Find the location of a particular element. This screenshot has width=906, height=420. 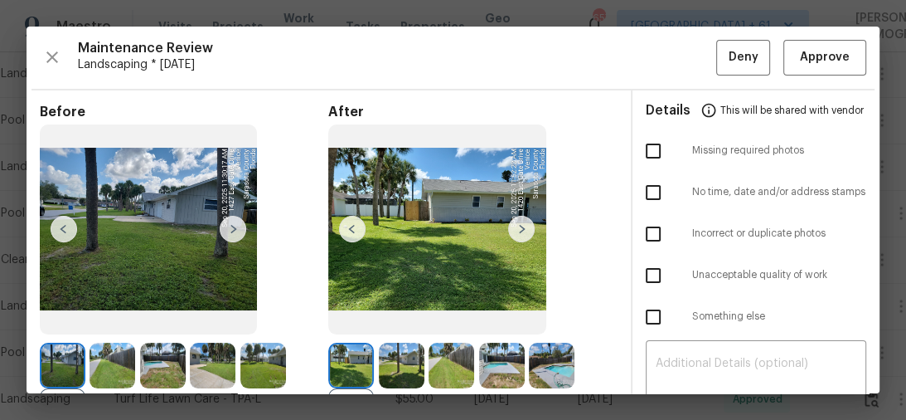

span: Something else is located at coordinates (779, 316).